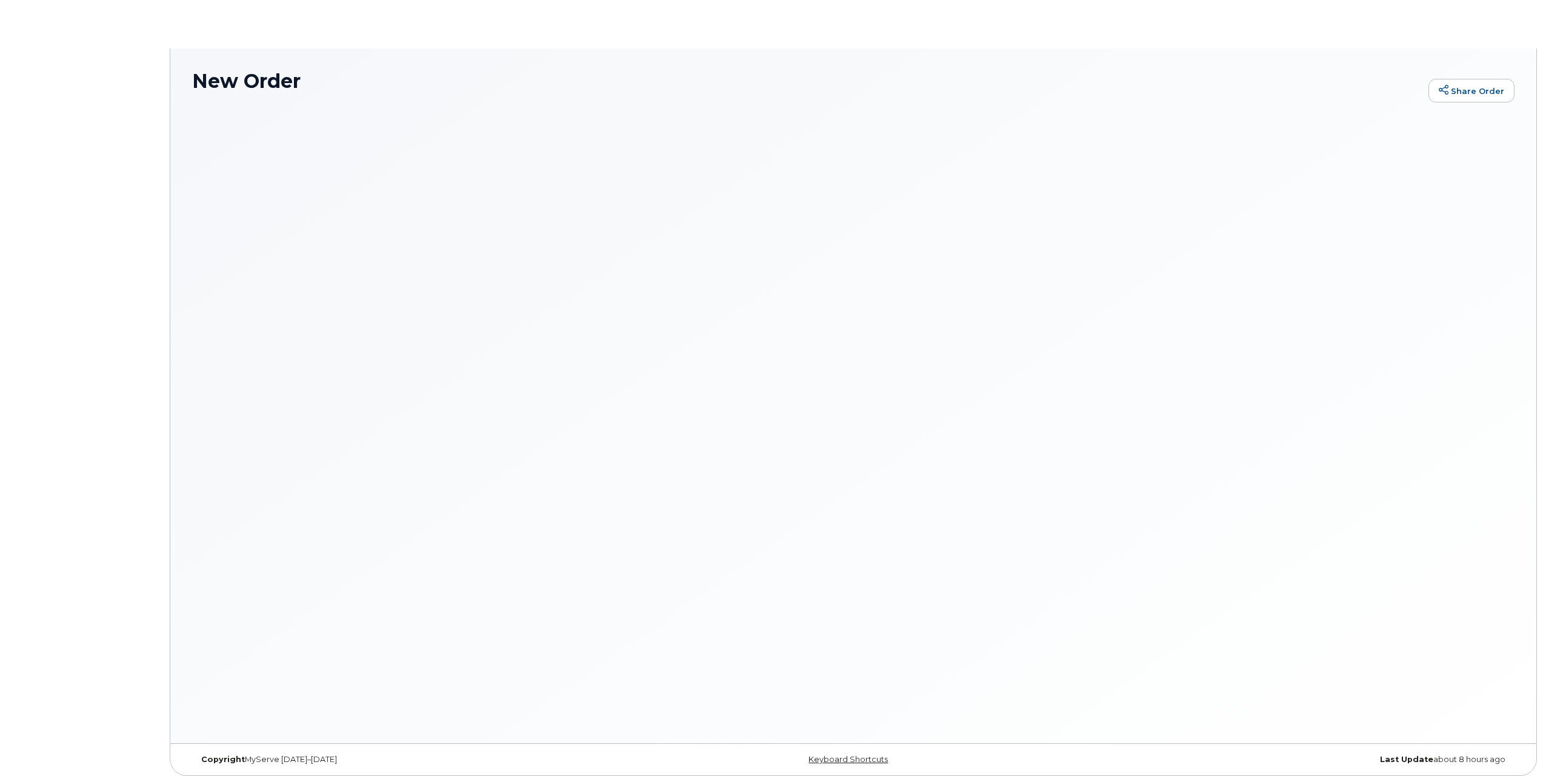 The height and width of the screenshot is (776, 1543). I want to click on strong: Last Update, so click(1406, 759).